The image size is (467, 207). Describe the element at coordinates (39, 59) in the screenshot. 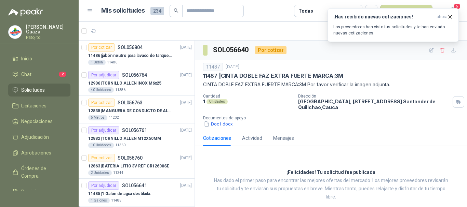

I see `a: Inicio` at that location.